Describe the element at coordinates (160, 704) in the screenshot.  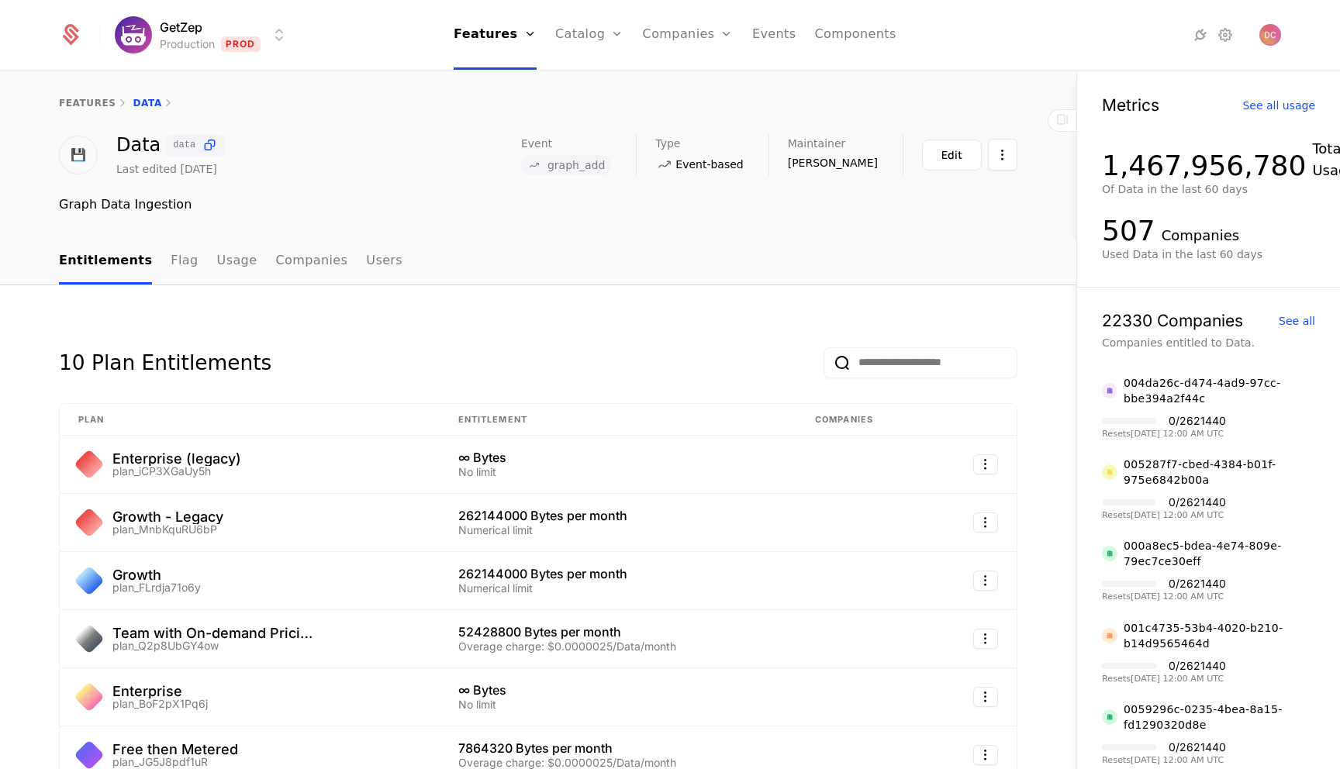
I see `div: plan_BoF2pX1Pq6j` at that location.